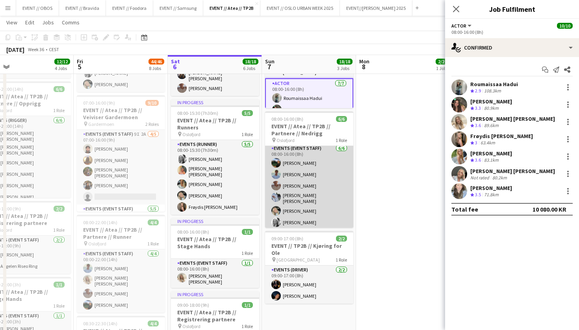 The height and width of the screenshot is (330, 579). Describe the element at coordinates (54, 49) in the screenshot. I see `div: CEST` at that location.